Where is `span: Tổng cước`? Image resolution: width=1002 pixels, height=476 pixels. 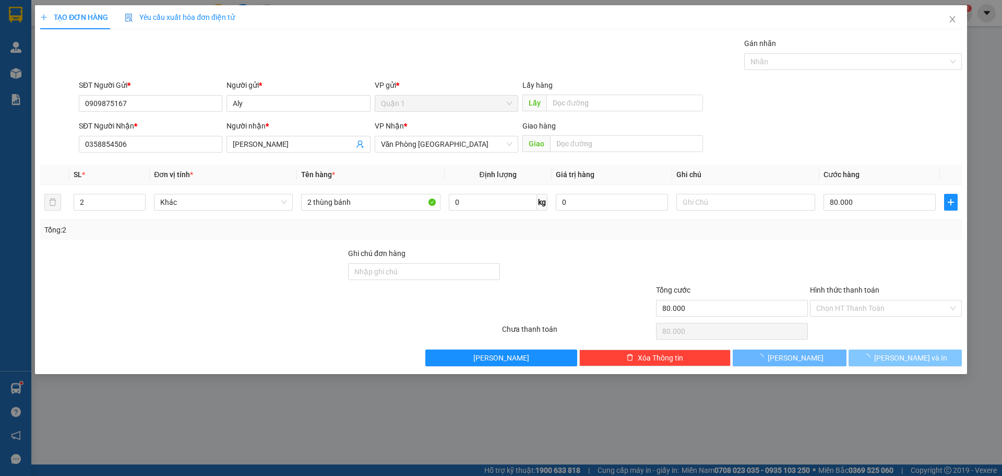
span: Tổng cước is located at coordinates (674, 290).